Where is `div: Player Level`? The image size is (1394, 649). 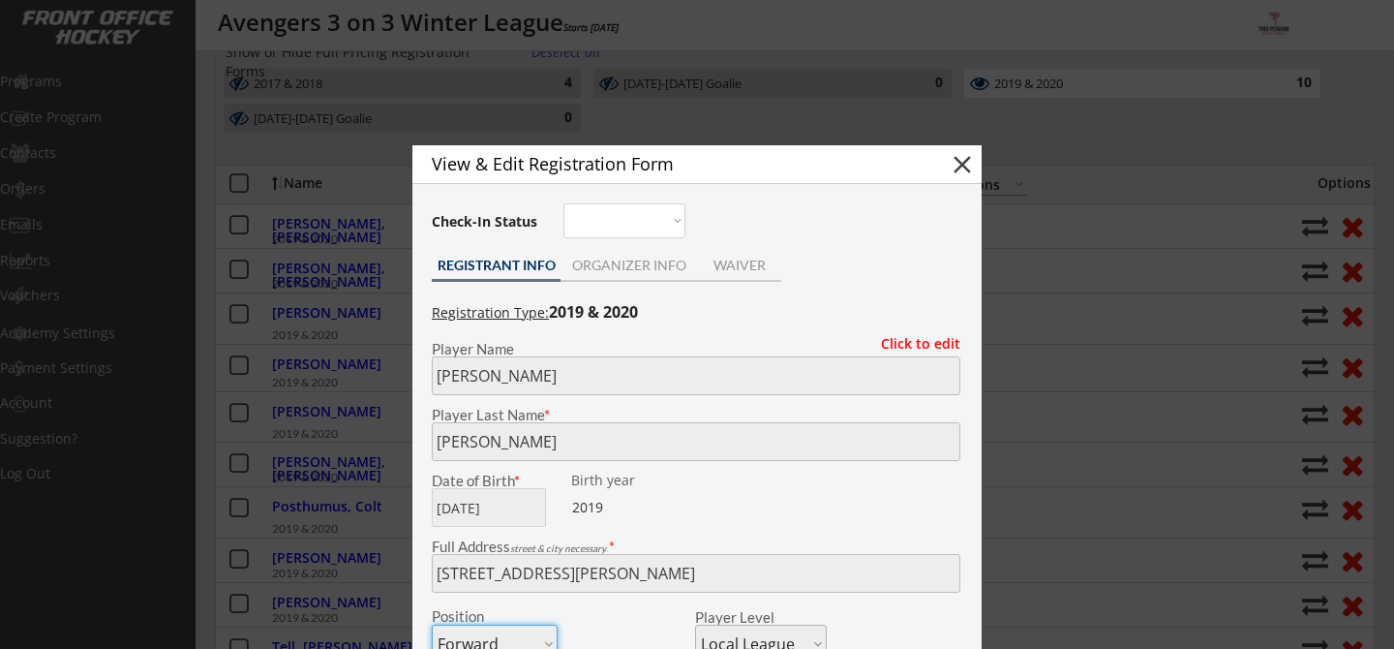 div: Player Level is located at coordinates (761, 617).